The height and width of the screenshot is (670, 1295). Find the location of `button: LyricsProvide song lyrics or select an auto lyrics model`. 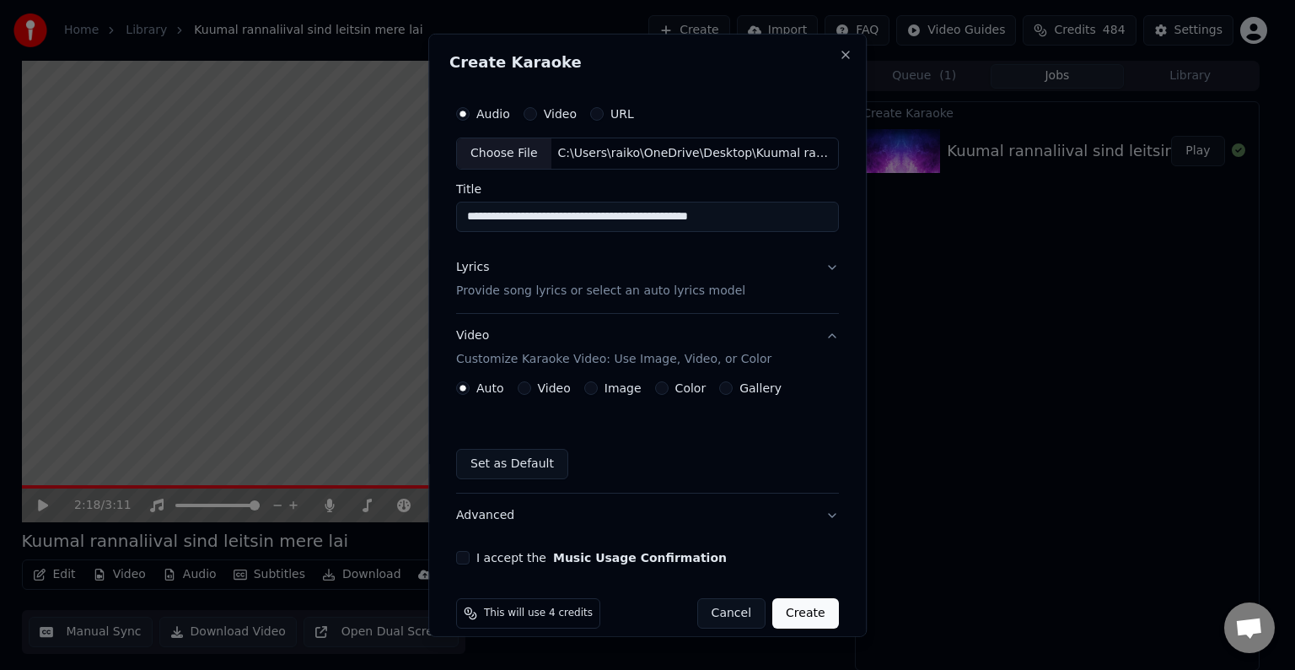

button: LyricsProvide song lyrics or select an auto lyrics model is located at coordinates (648, 279).